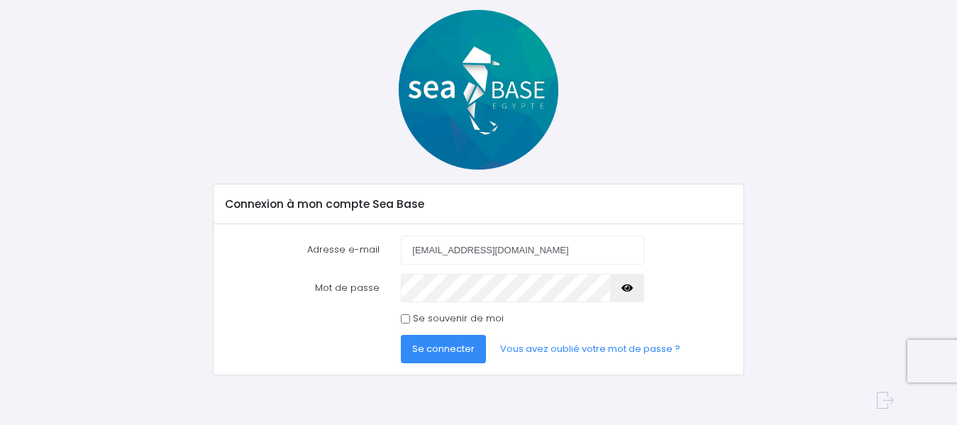 This screenshot has width=957, height=425. I want to click on label: Se souvenir de moi, so click(458, 318).